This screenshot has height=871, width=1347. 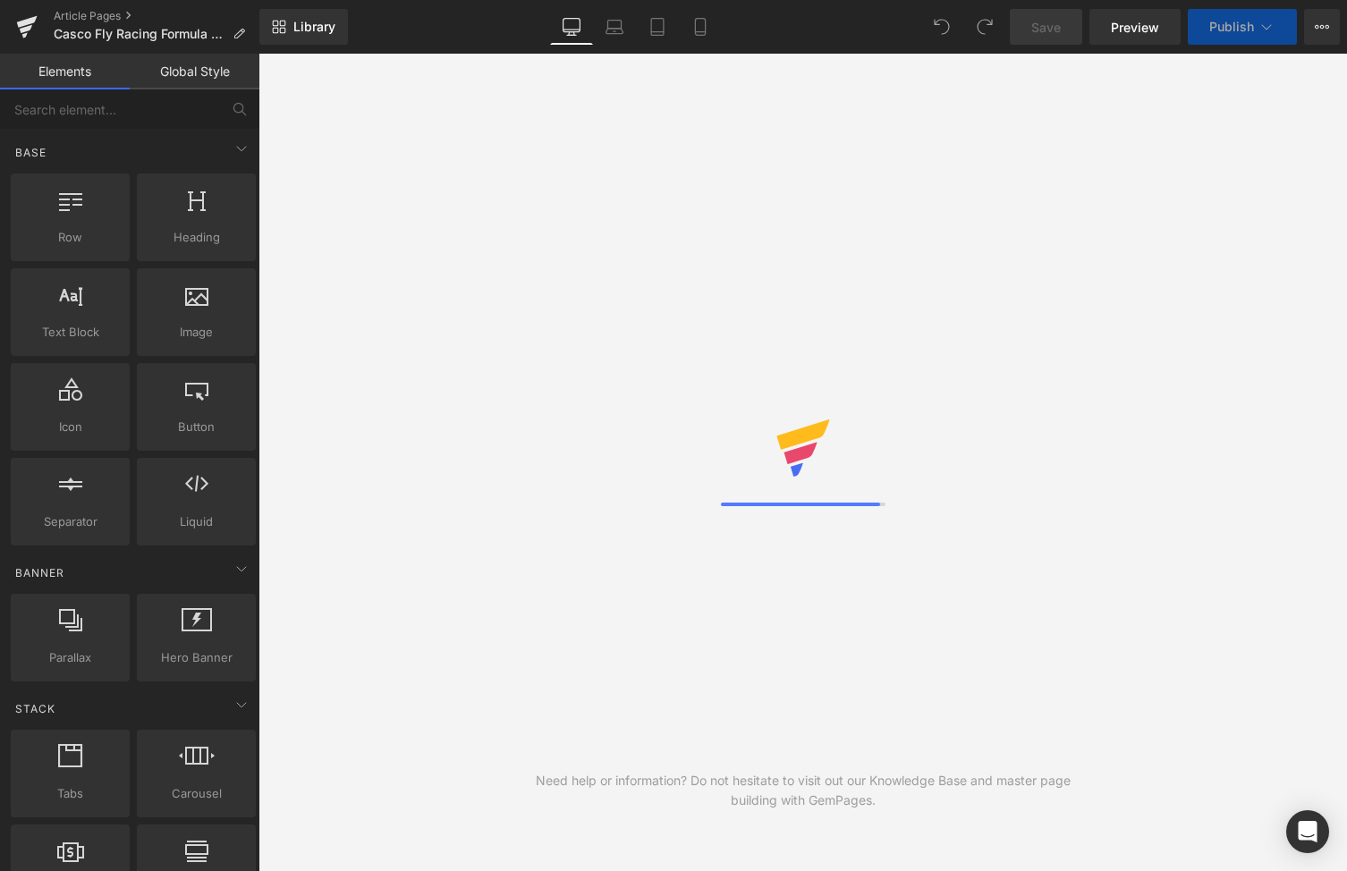 What do you see at coordinates (70, 332) in the screenshot?
I see `span: Text Block` at bounding box center [70, 332].